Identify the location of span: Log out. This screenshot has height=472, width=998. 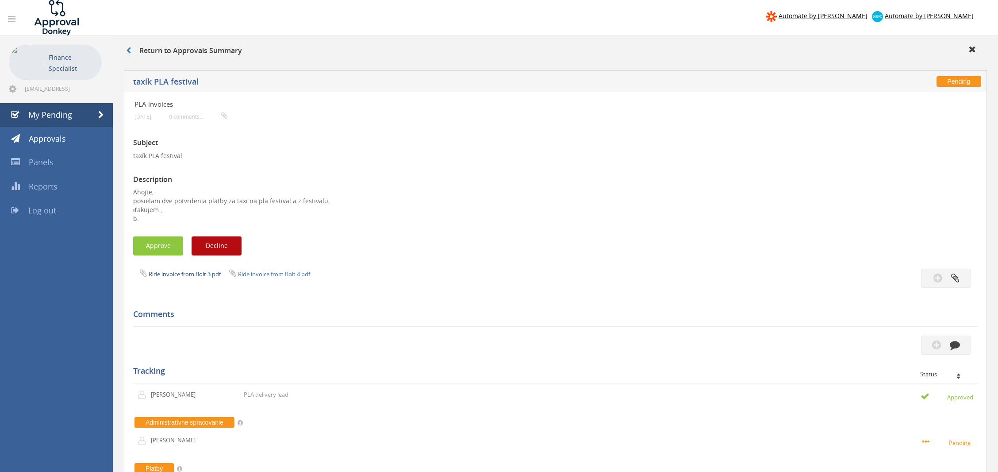
(42, 210).